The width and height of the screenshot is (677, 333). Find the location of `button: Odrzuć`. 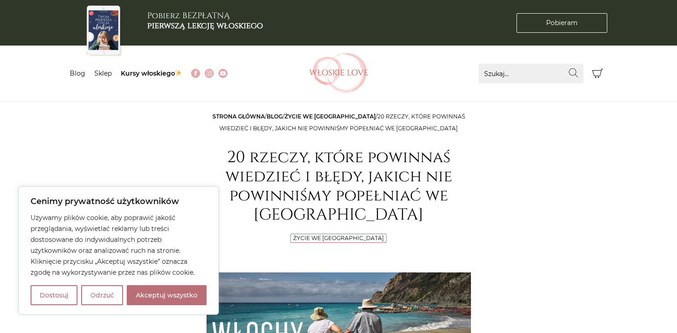

button: Odrzuć is located at coordinates (102, 295).